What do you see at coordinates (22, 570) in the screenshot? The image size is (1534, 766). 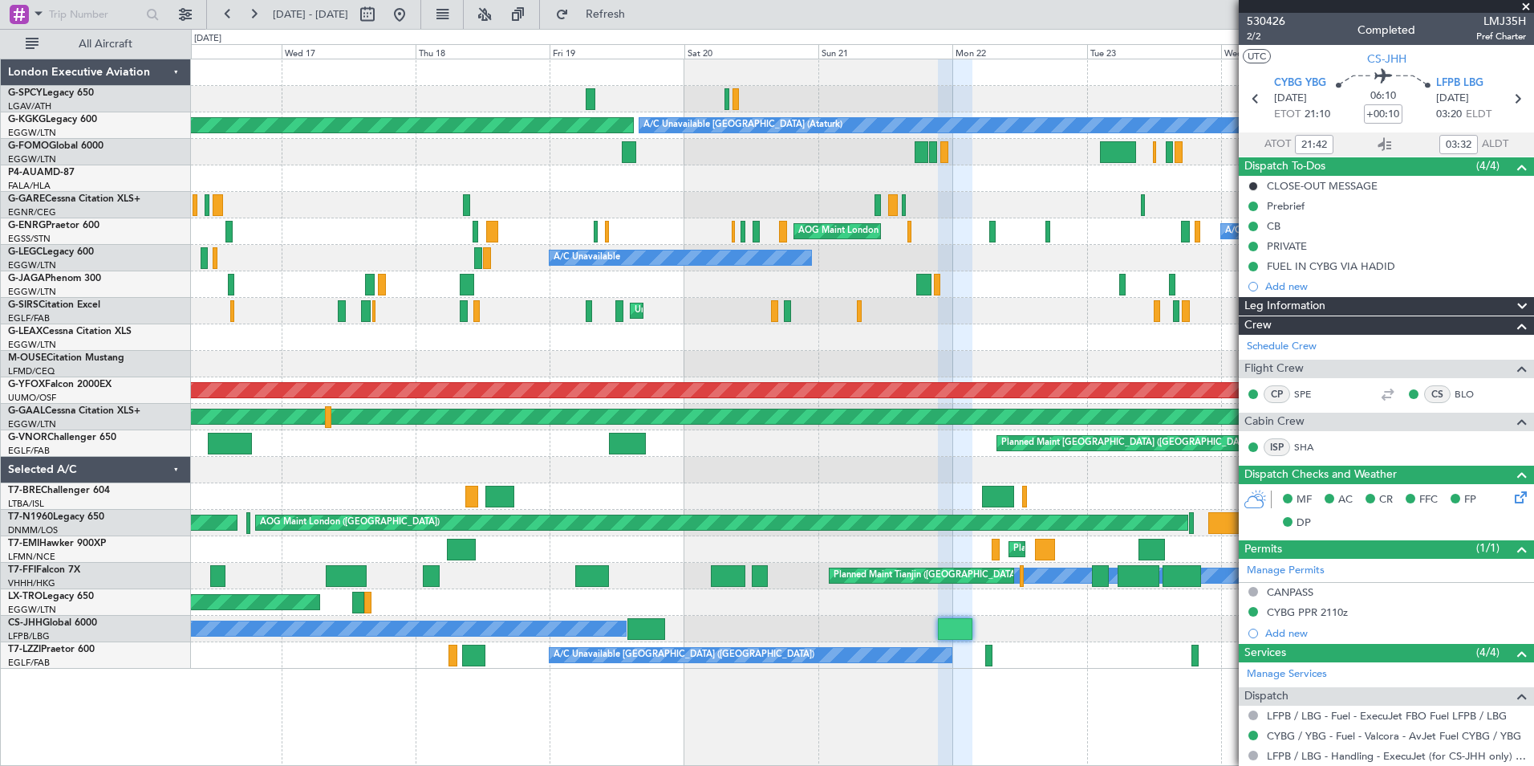 I see `span: T7-FFI` at bounding box center [22, 570].